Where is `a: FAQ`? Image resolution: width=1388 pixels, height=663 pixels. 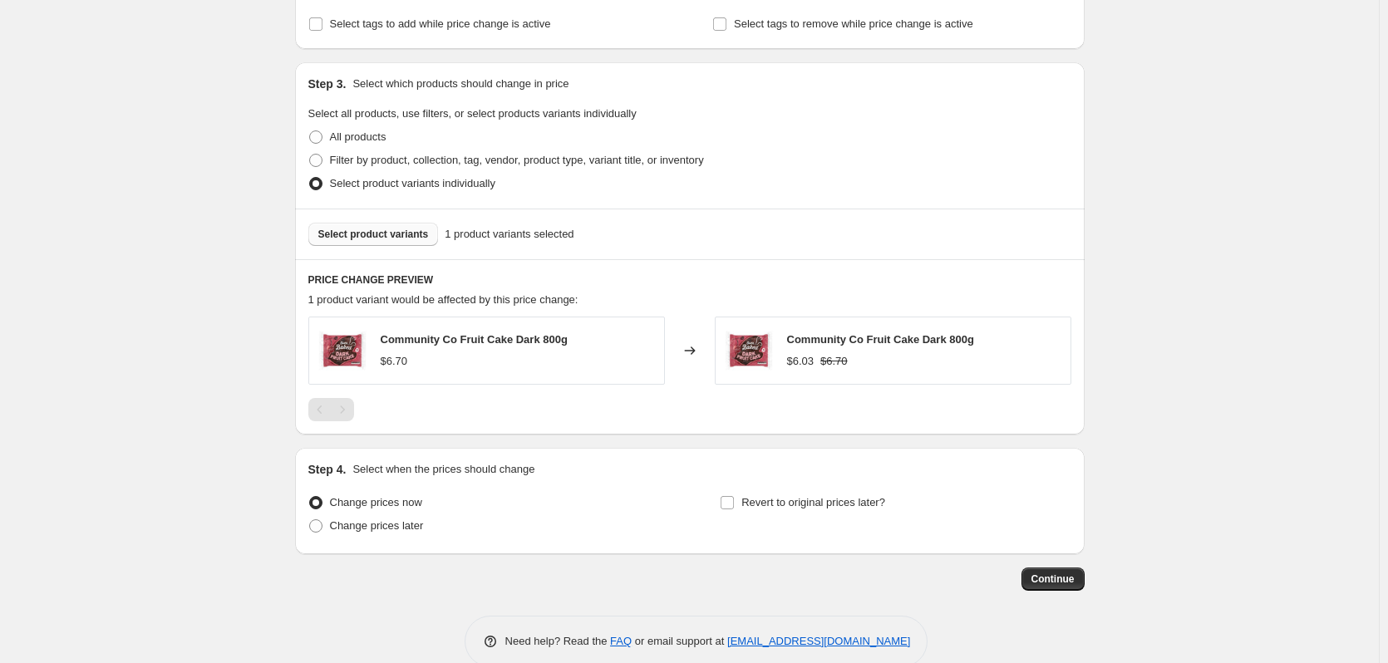
a: FAQ is located at coordinates (621, 641).